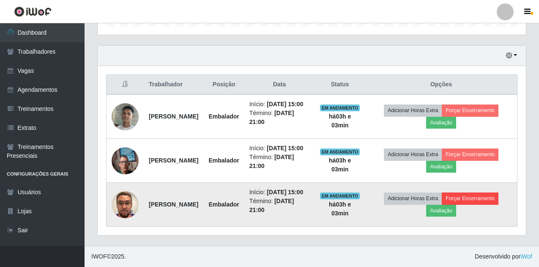  What do you see at coordinates (503, 256) in the screenshot?
I see `span: Desenvolvido por` at bounding box center [503, 256].